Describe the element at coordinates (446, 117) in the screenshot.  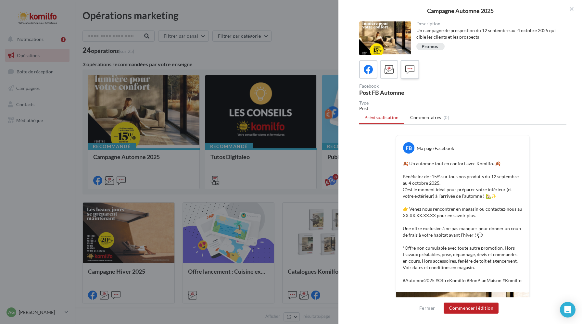
I see `span: (0)` at that location.